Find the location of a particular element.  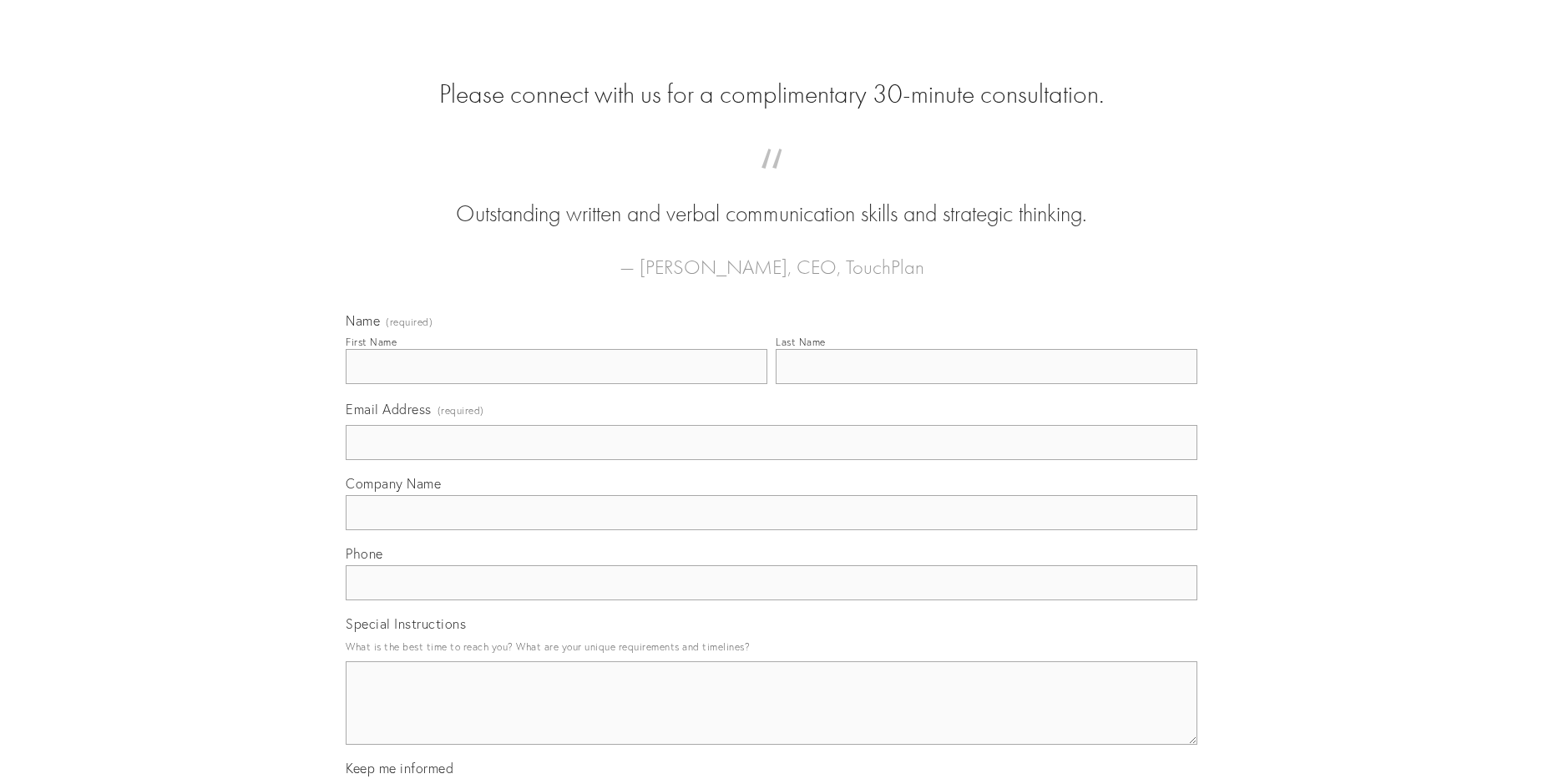

span: Special Instructions is located at coordinates (406, 624).